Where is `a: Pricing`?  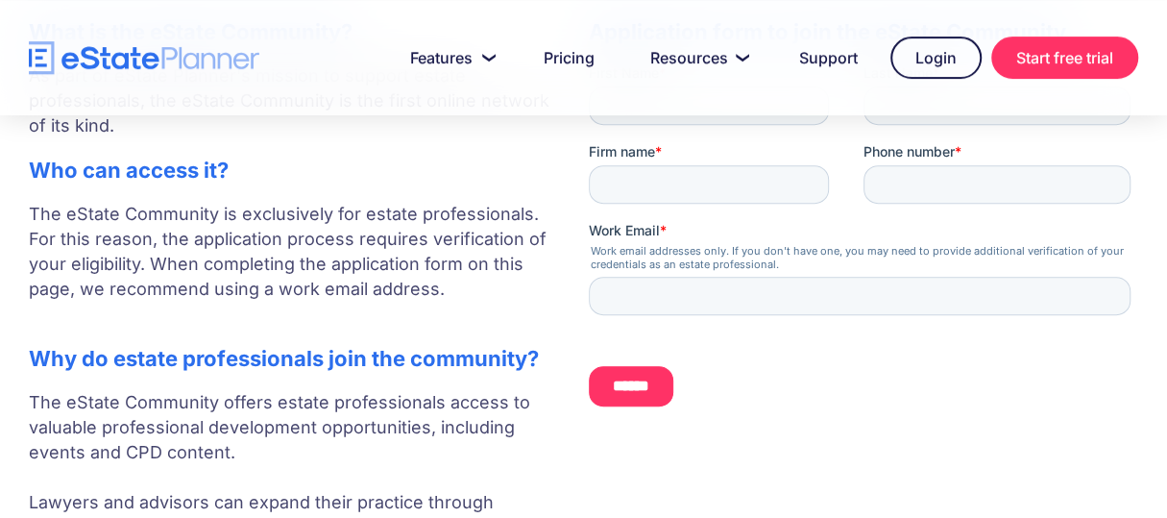 a: Pricing is located at coordinates (569, 58).